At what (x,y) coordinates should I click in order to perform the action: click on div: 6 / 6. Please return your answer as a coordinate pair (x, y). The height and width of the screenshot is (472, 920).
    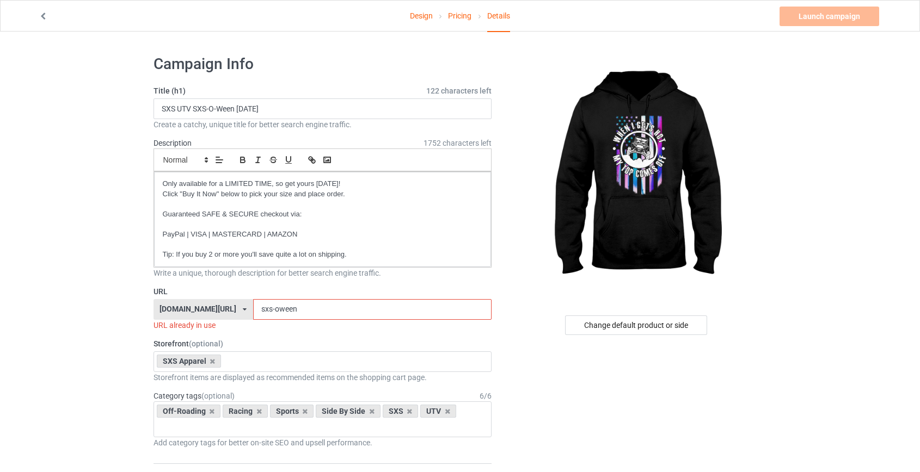
    Looking at the image, I should click on (485, 396).